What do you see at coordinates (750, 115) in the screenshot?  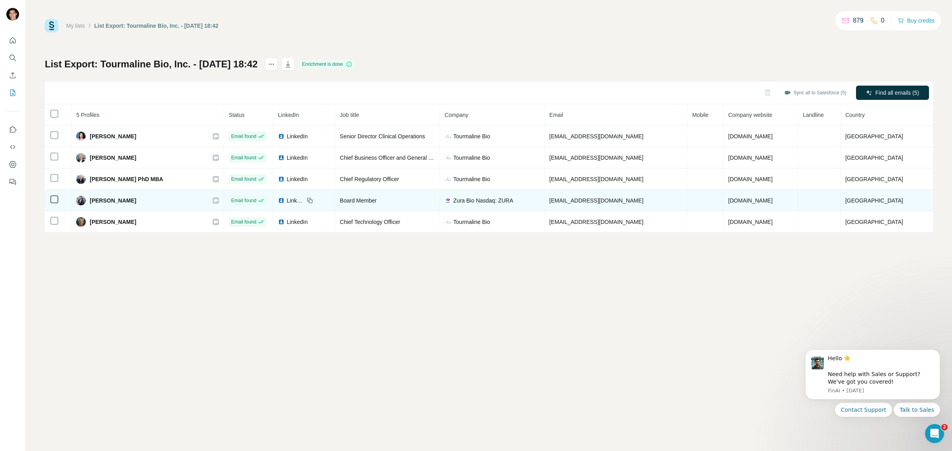 I see `span: Company website` at bounding box center [750, 115].